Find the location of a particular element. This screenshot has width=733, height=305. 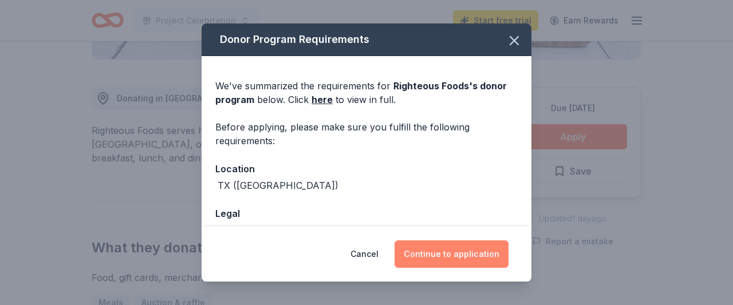

button: Continue to application is located at coordinates (451, 254).